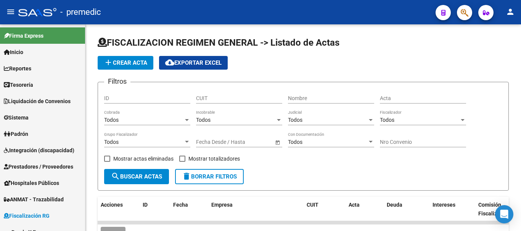 Image resolution: width=521 pixels, height=231 pixels. I want to click on datatable-header-cell: CUIT, so click(324, 210).